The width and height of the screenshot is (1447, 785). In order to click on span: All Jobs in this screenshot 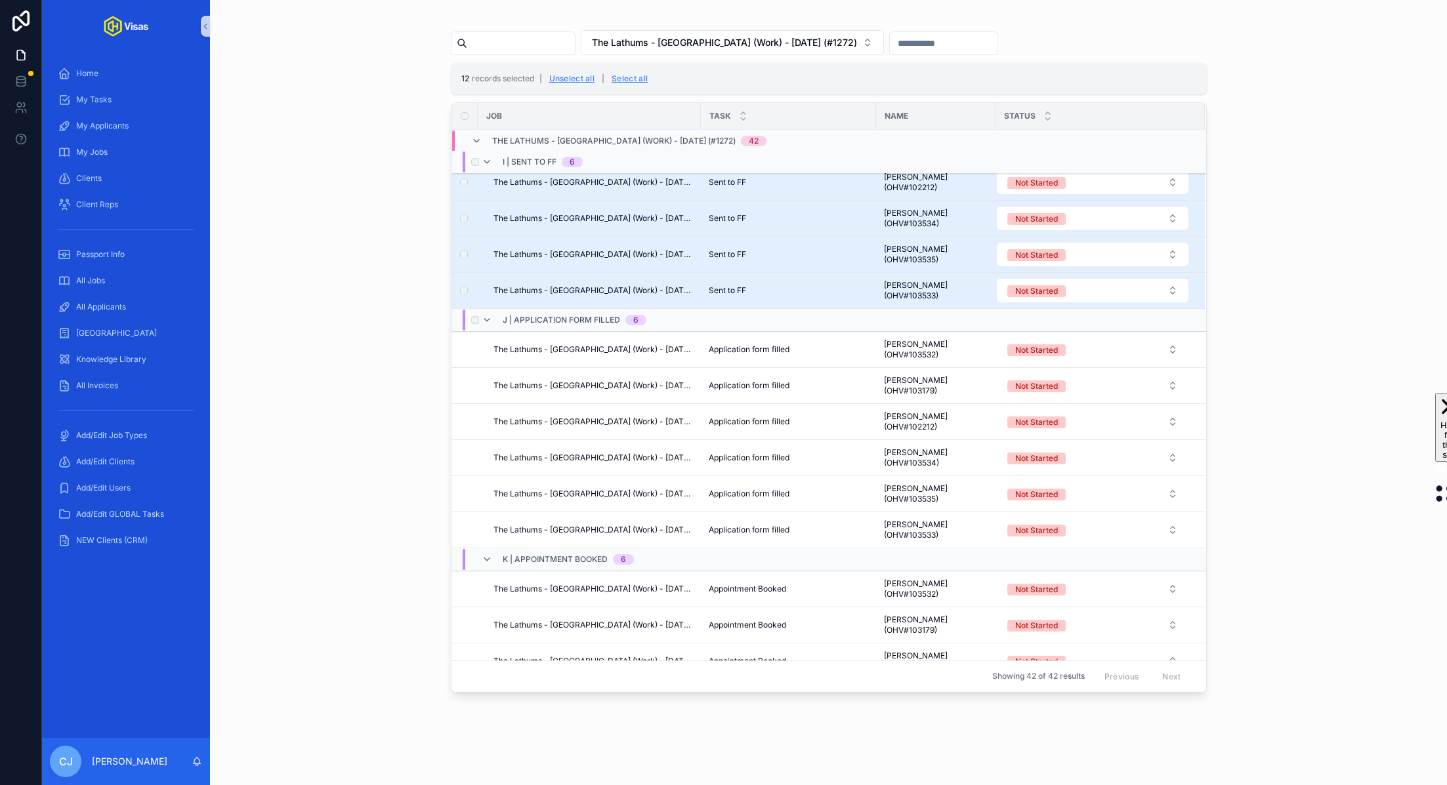, I will do `click(91, 281)`.